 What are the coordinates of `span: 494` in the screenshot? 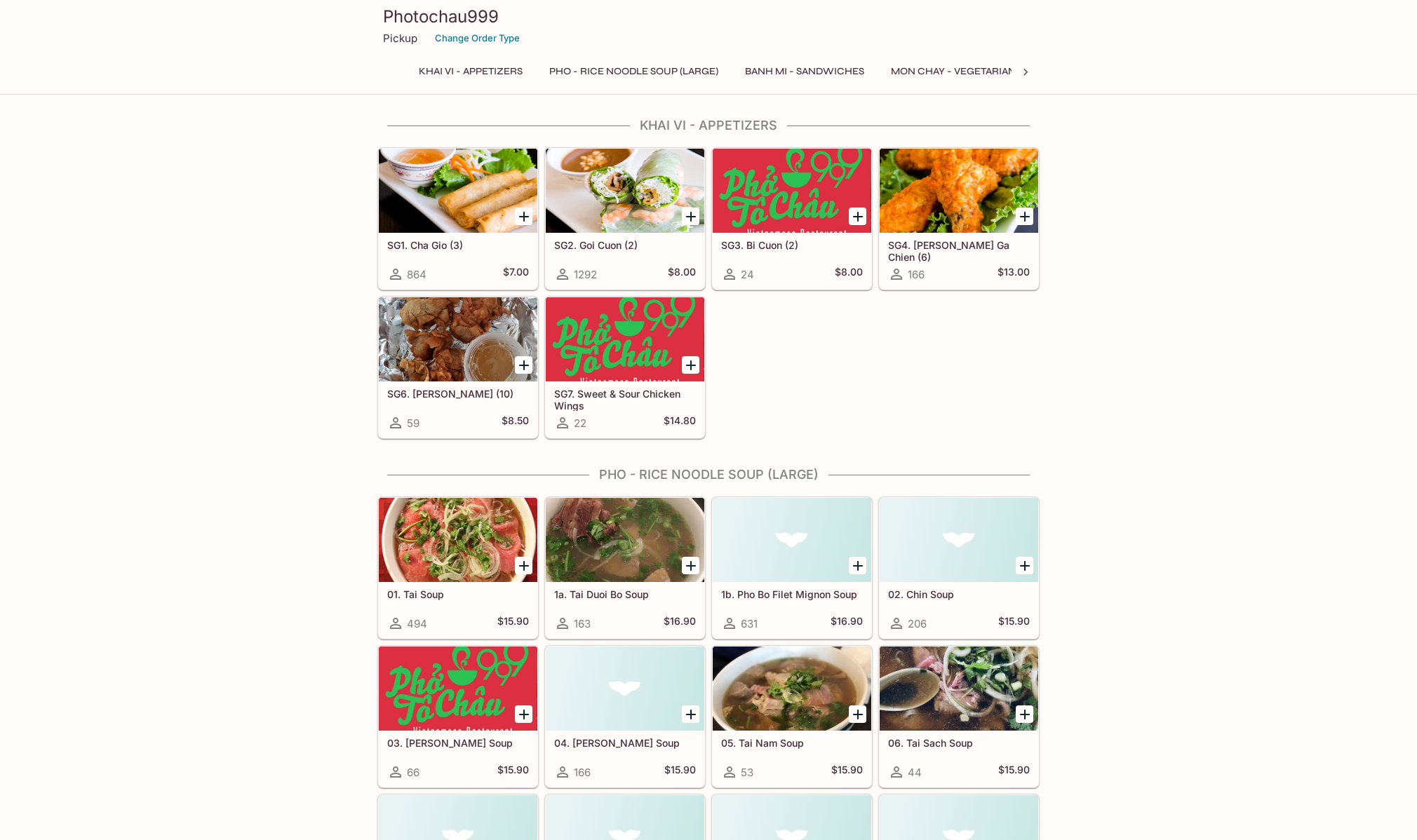 It's located at (417, 624).